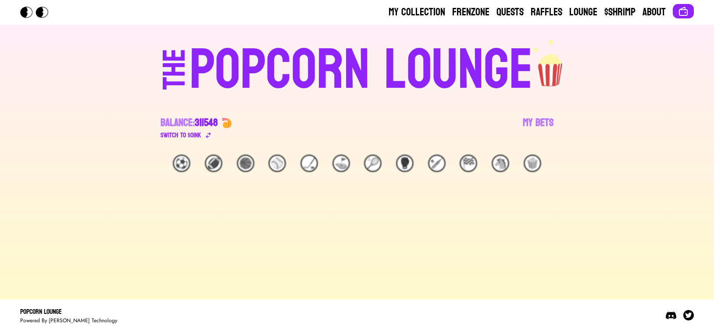 The width and height of the screenshot is (714, 331). I want to click on div: Popcorn Lounge, so click(68, 312).